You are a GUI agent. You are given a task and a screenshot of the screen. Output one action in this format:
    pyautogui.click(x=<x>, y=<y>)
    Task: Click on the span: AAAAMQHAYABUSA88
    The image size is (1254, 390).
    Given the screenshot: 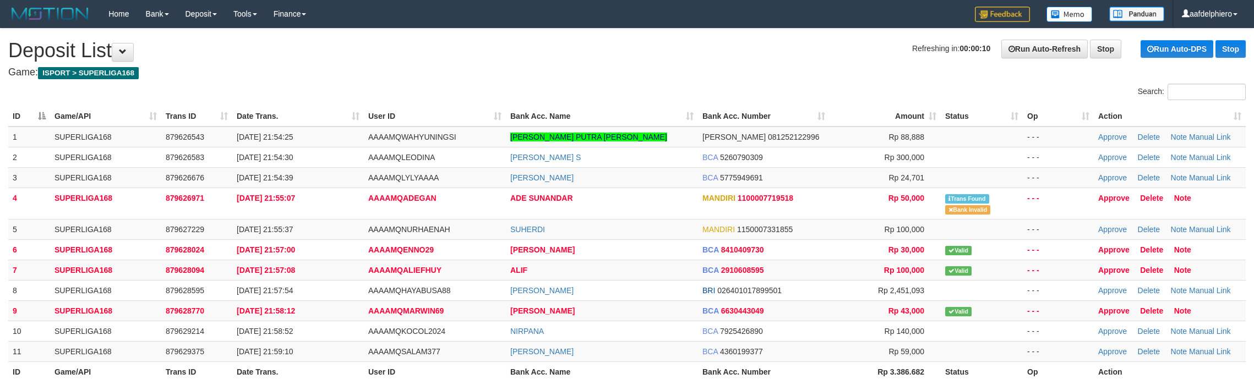 What is the action you would take?
    pyautogui.click(x=410, y=291)
    